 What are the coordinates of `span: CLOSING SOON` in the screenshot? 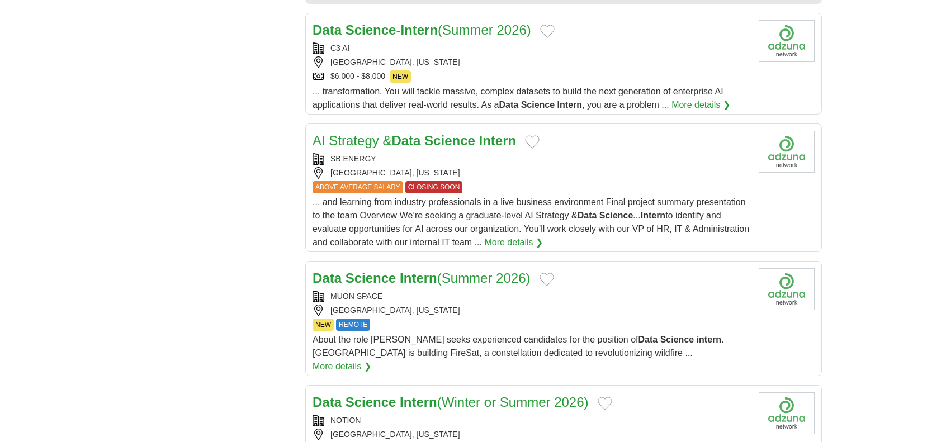 It's located at (434, 187).